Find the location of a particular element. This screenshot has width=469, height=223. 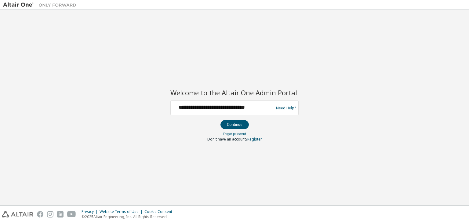

h2: Welcome to the Altair One Admin Portal is located at coordinates (234, 93).